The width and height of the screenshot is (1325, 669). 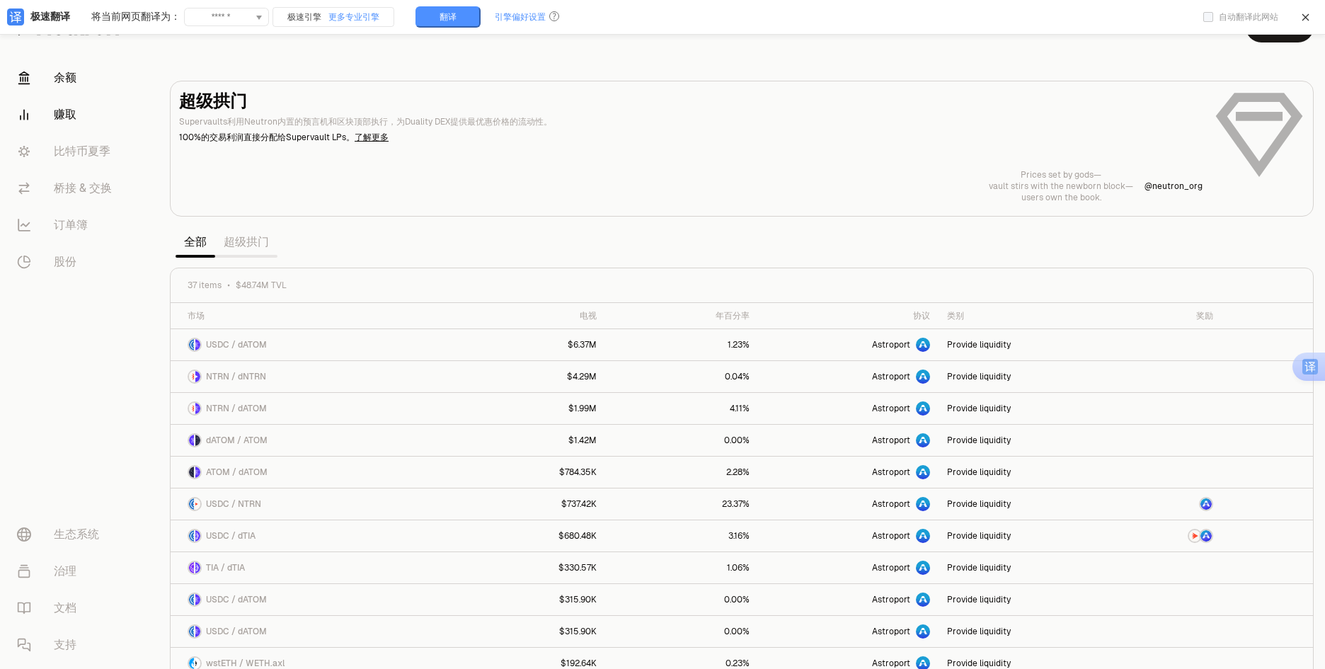 What do you see at coordinates (196, 316) in the screenshot?
I see `font: 市场` at bounding box center [196, 316].